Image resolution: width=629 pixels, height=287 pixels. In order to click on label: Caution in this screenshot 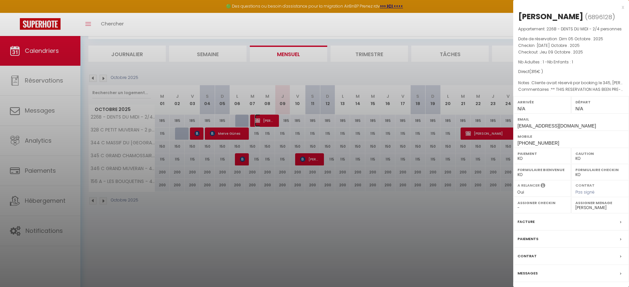, I will do `click(600, 154)`.